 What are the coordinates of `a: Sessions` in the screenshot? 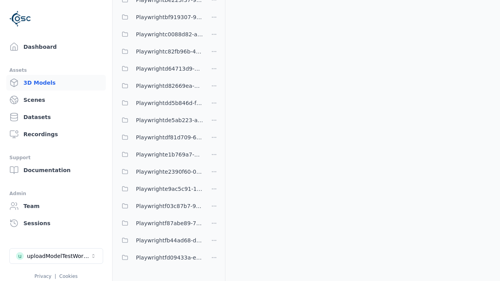 It's located at (56, 223).